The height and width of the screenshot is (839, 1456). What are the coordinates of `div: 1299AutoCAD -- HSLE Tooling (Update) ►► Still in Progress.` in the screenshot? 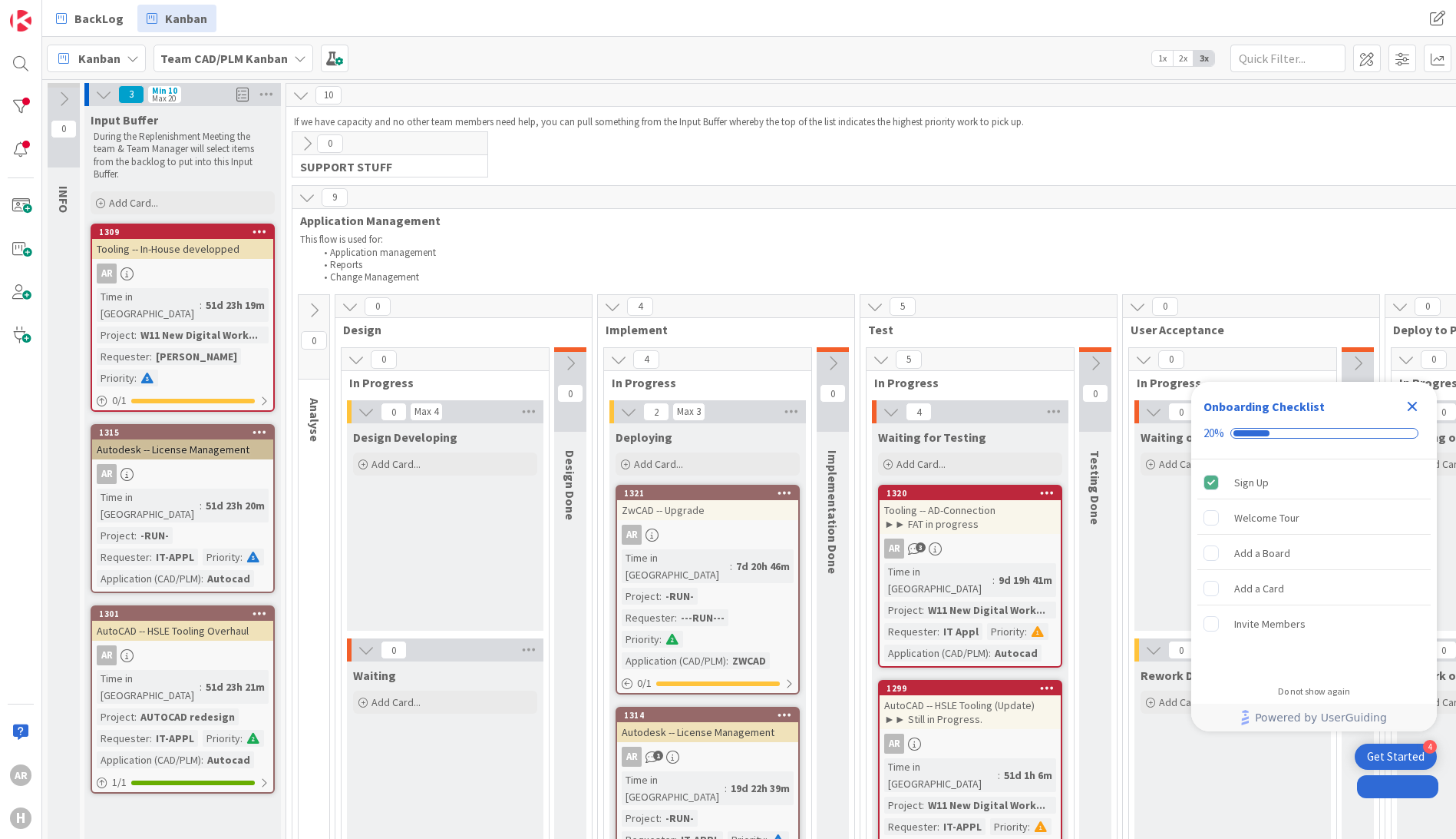 It's located at (970, 705).